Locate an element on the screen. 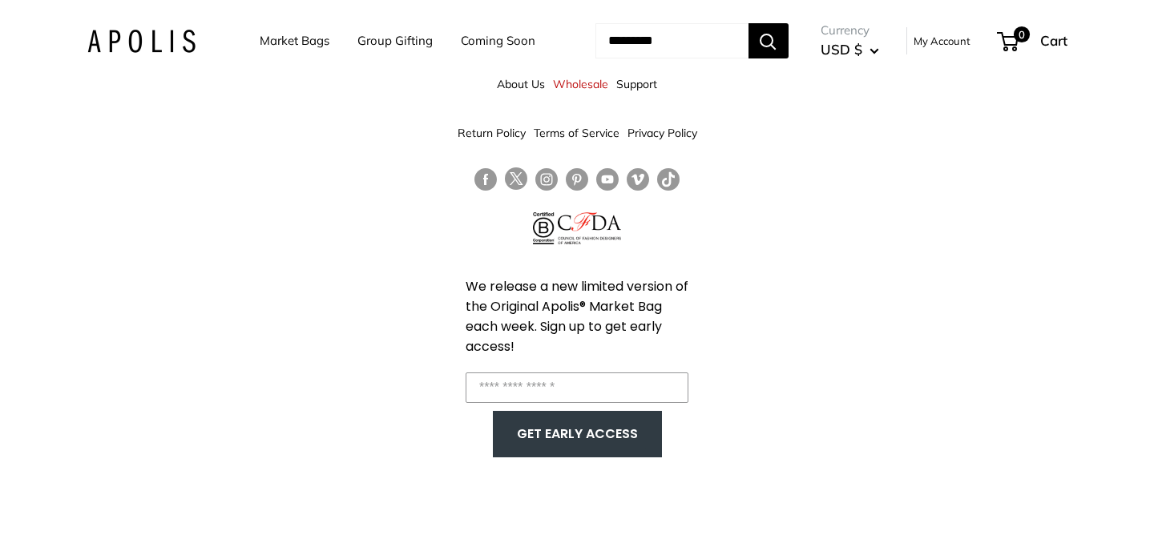 This screenshot has width=1154, height=535. a: Follow us on YouTube is located at coordinates (608, 179).